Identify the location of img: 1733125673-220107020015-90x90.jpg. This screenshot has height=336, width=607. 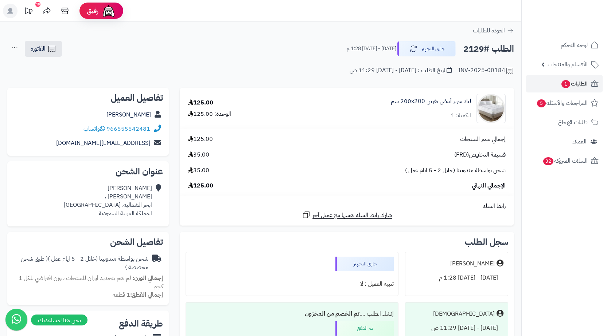
(491, 109).